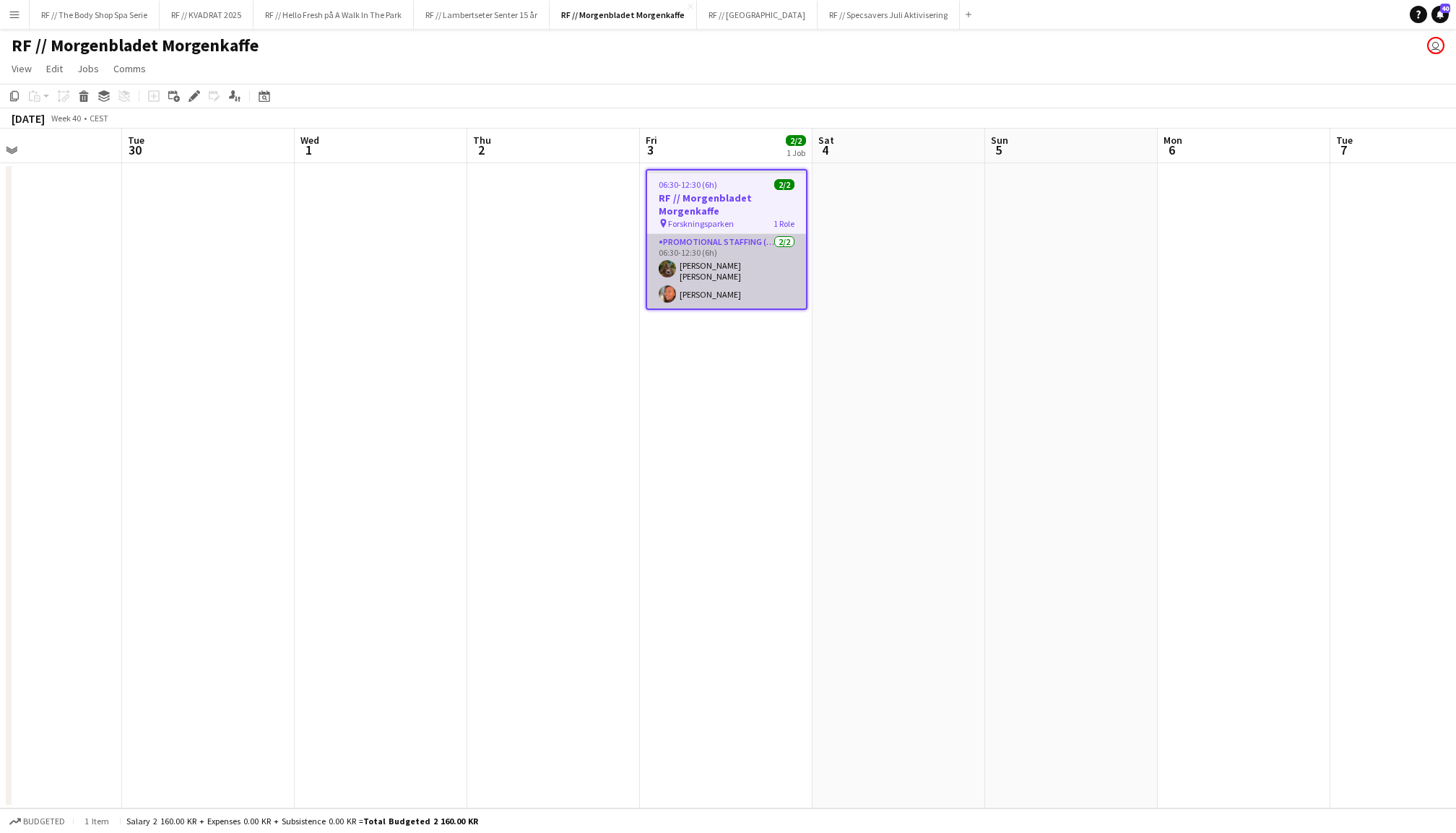 The width and height of the screenshot is (1456, 833). What do you see at coordinates (95, 14) in the screenshot?
I see `button: RF // The Body Shop Spa Serie` at bounding box center [95, 14].